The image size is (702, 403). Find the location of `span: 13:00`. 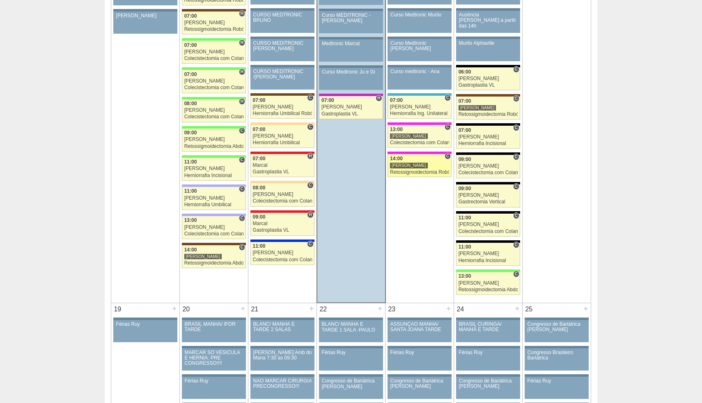

span: 13:00 is located at coordinates (396, 129).